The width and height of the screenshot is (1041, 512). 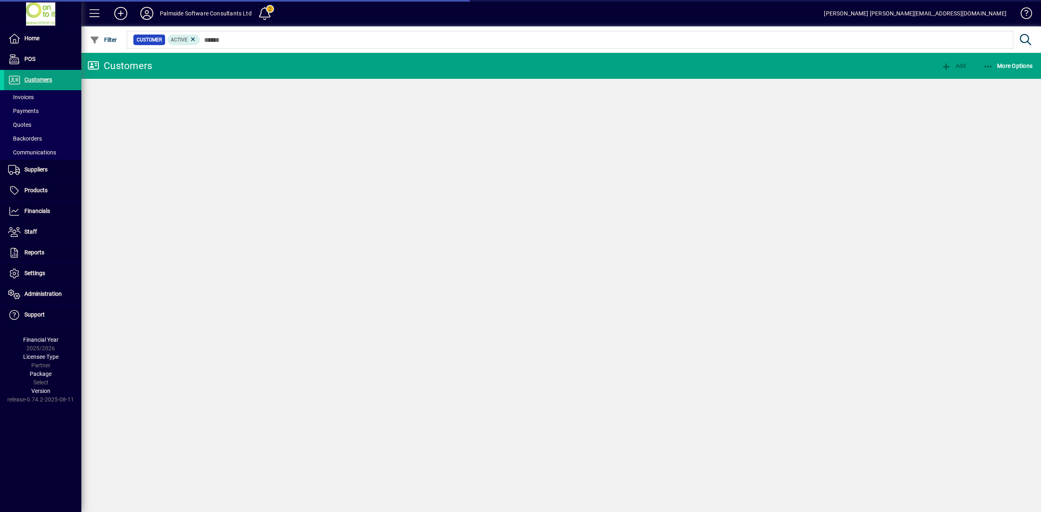 What do you see at coordinates (43, 294) in the screenshot?
I see `a: Administration` at bounding box center [43, 294].